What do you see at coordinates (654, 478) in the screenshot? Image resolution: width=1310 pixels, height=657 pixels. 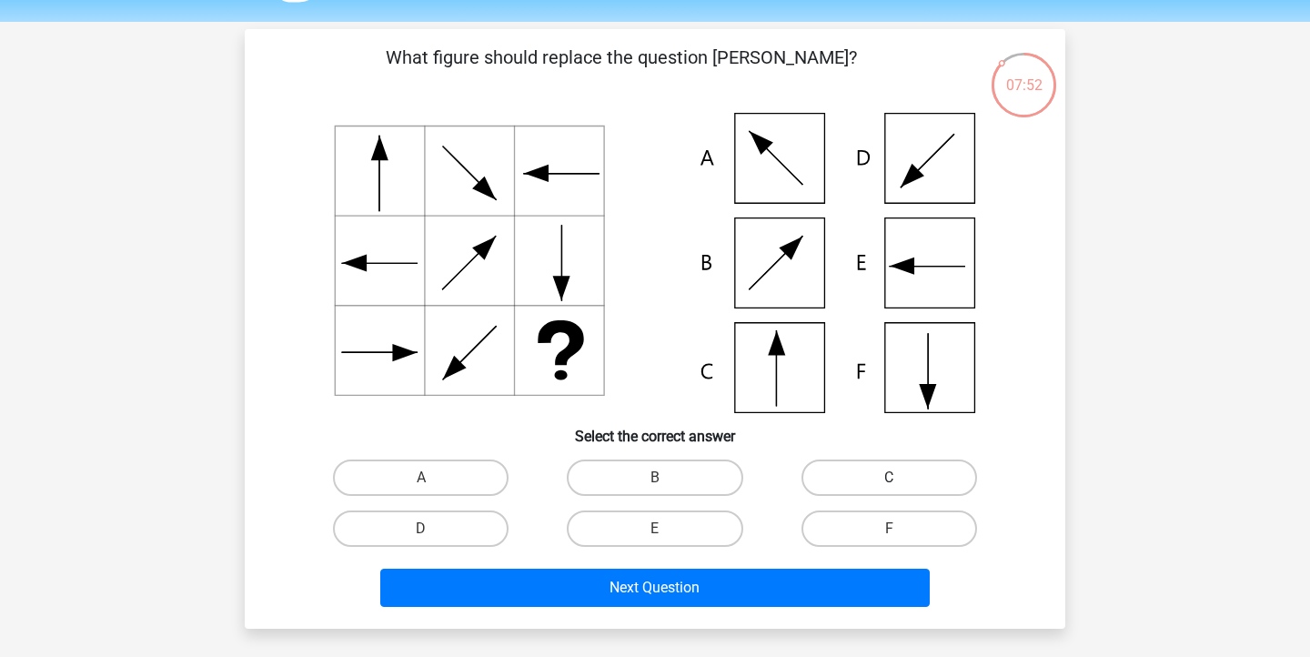 I see `label: B` at bounding box center [654, 478].